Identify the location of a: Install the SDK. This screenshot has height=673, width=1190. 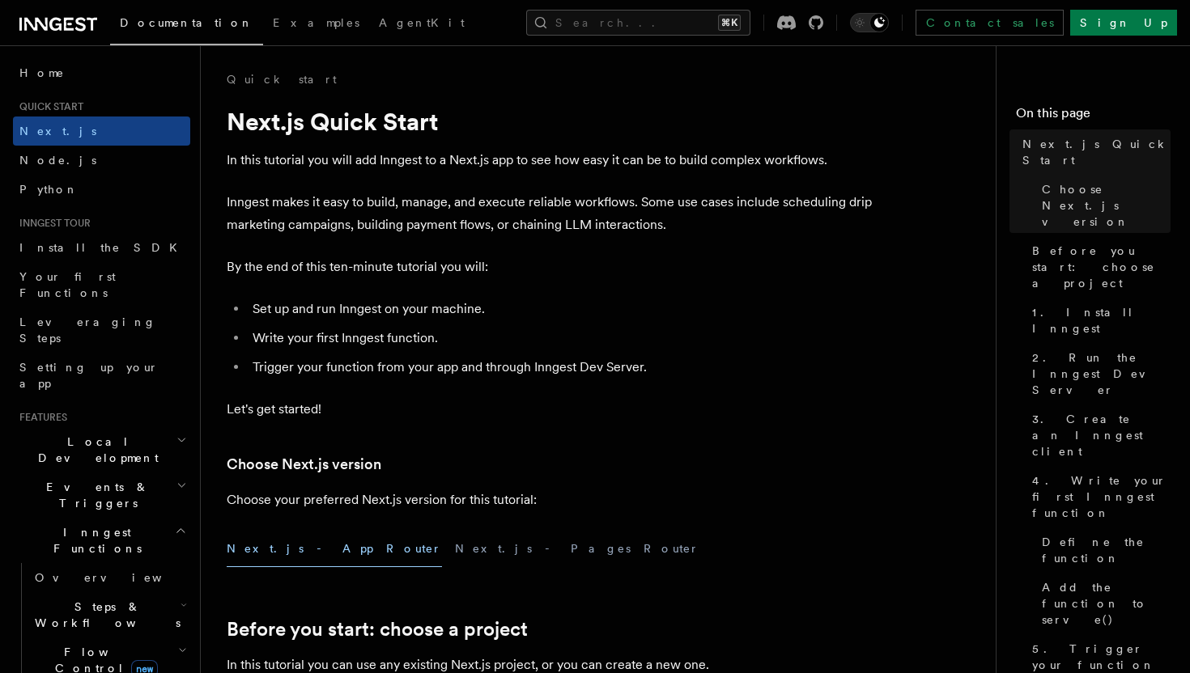
(101, 248).